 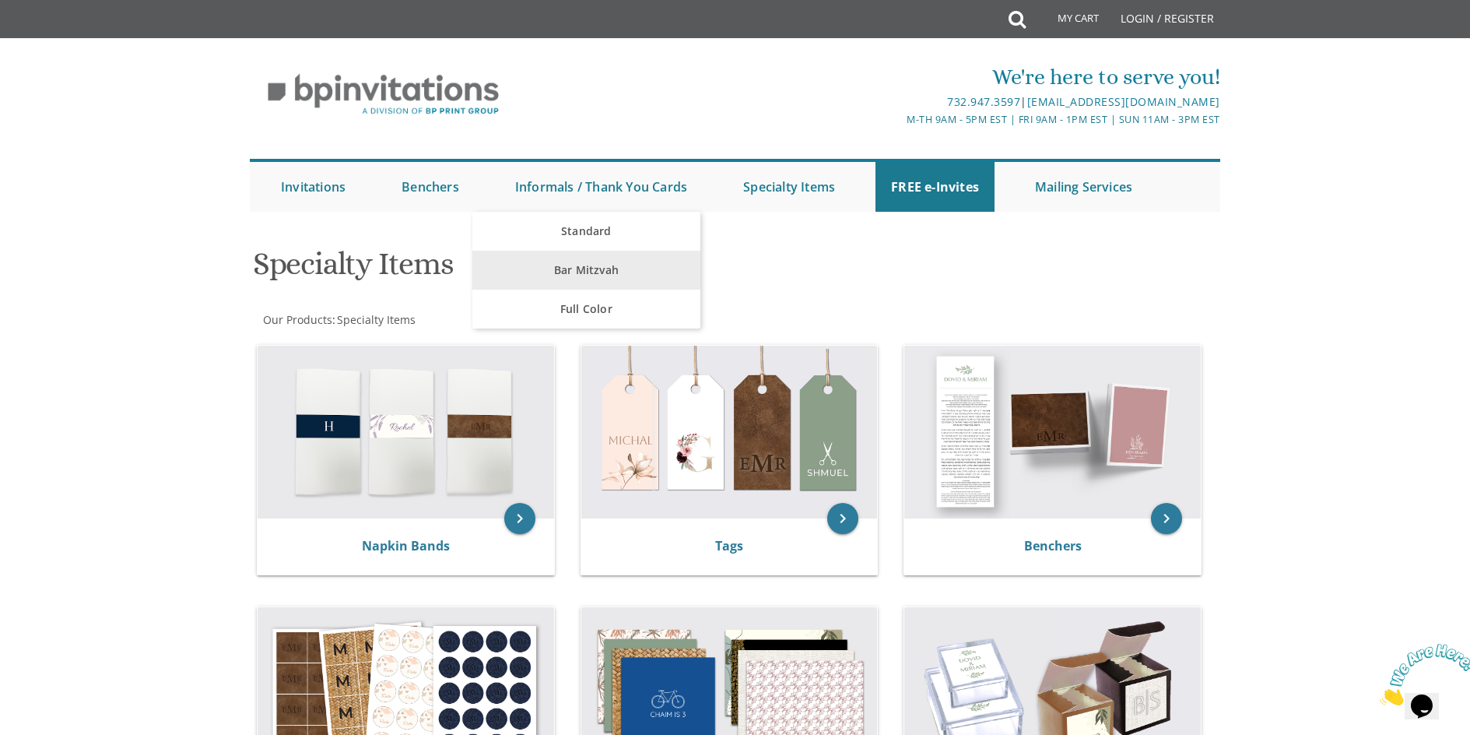 What do you see at coordinates (586, 270) in the screenshot?
I see `a: Bar Mitzvah` at bounding box center [586, 270].